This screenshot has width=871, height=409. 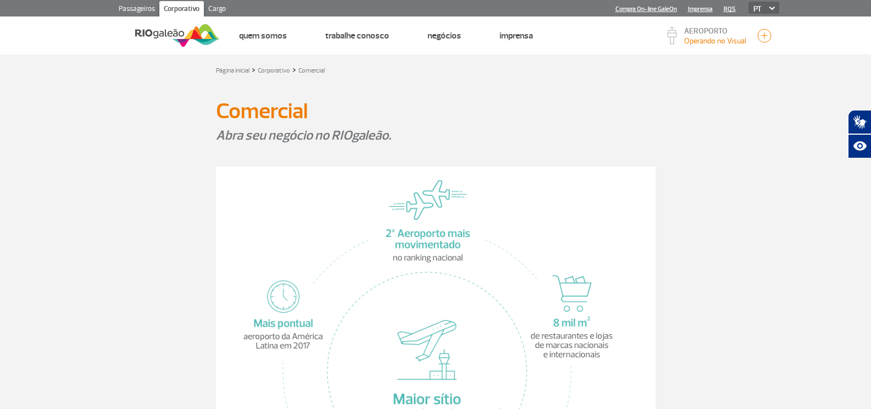 What do you see at coordinates (357, 36) in the screenshot?
I see `a: Trabalhe Conosco` at bounding box center [357, 36].